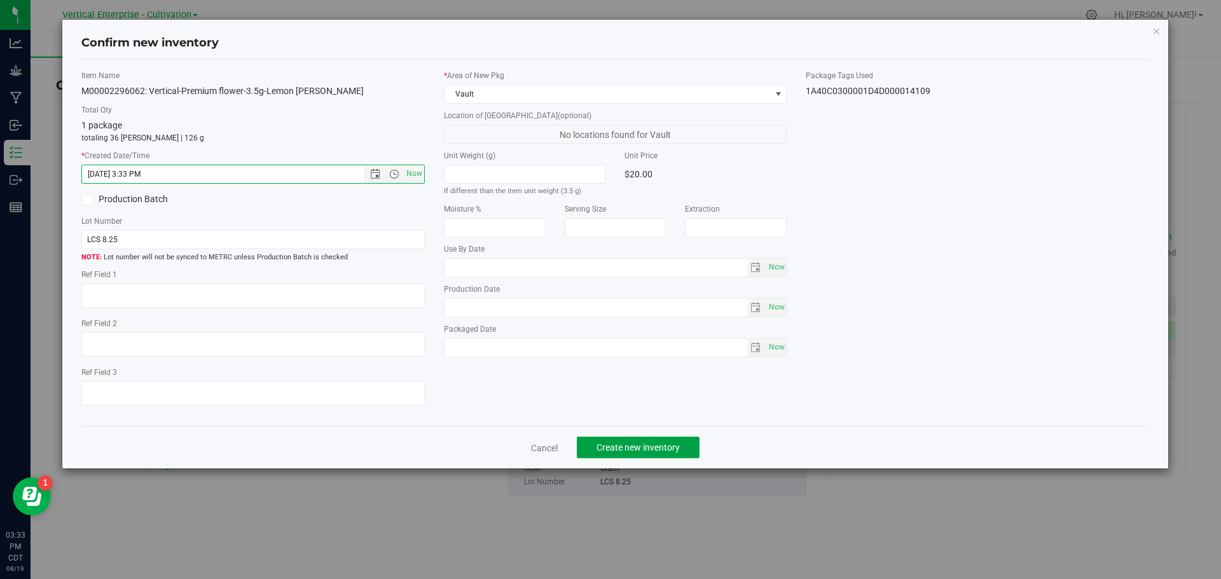  Describe the element at coordinates (375, 174) in the screenshot. I see `span: Open the date view` at that location.